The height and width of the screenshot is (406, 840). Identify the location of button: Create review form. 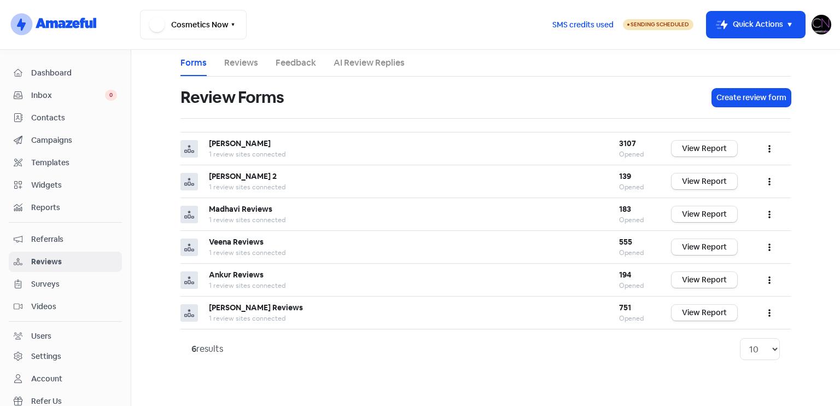
(752, 97).